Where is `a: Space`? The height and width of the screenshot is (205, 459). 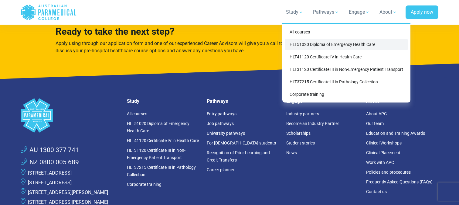
a: Space is located at coordinates (70, 115).